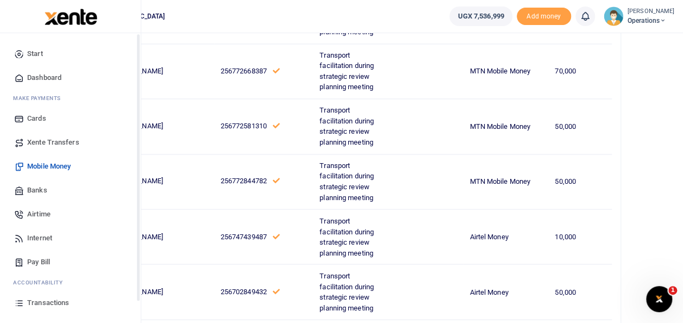 The image size is (683, 323). I want to click on span: Cards, so click(36, 118).